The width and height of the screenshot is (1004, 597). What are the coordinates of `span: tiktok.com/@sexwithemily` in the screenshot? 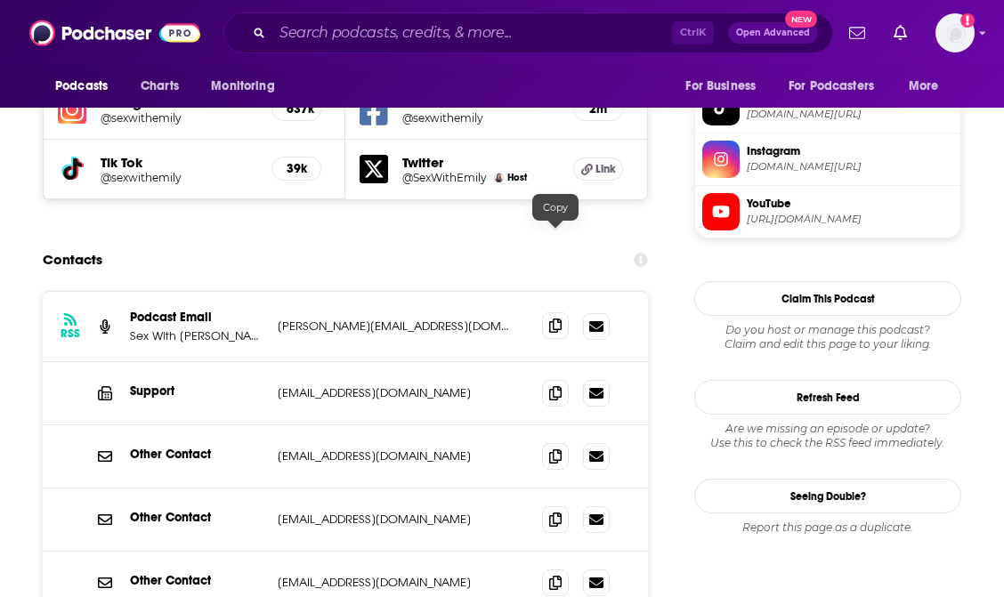 It's located at (850, 114).